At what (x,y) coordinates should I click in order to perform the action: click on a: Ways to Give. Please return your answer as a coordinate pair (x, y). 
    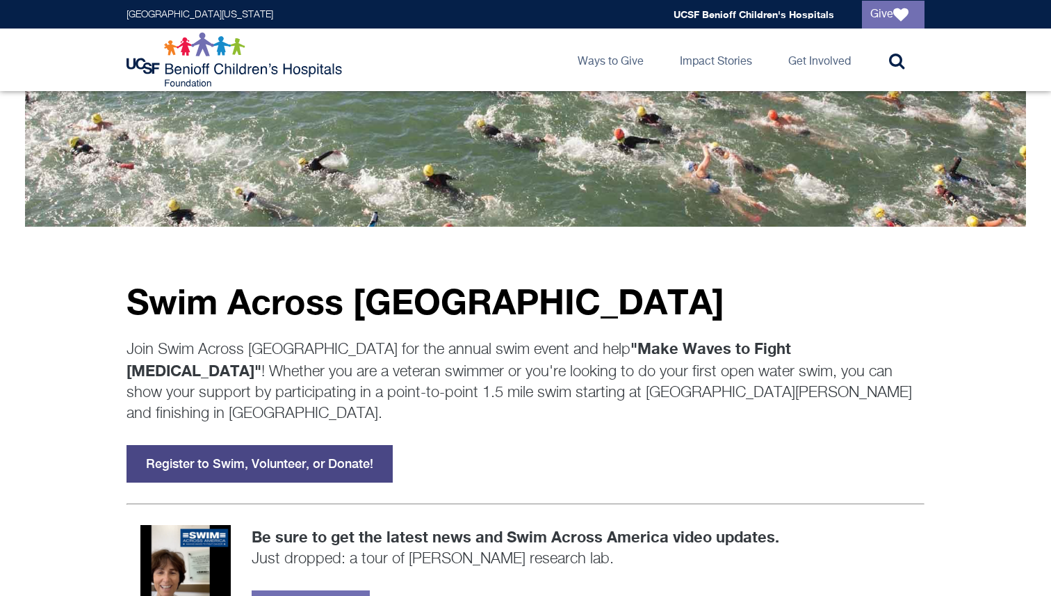
    Looking at the image, I should click on (610, 60).